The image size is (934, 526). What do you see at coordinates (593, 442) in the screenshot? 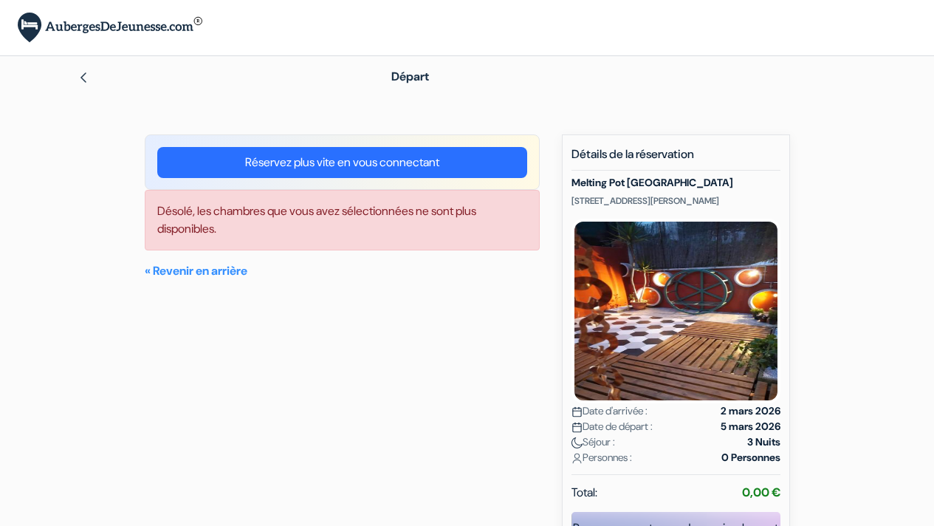
I see `span: Séjour :` at bounding box center [593, 442].